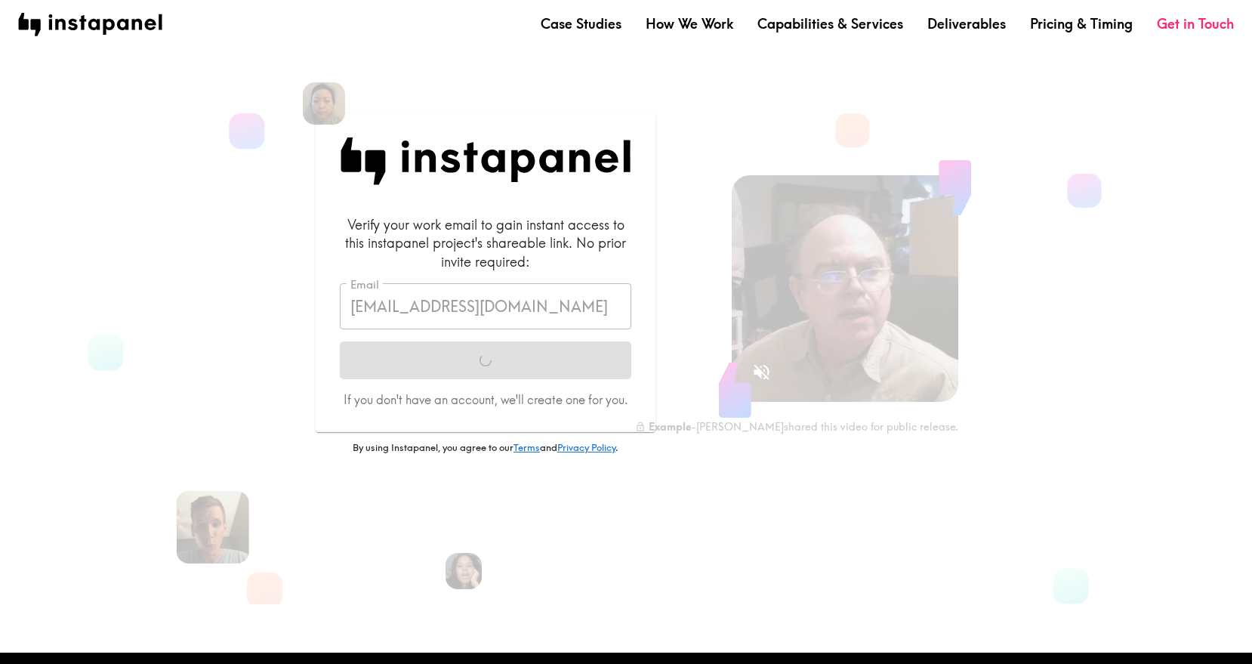 This screenshot has width=1252, height=664. What do you see at coordinates (486, 243) in the screenshot?
I see `div: Verify your work email to gain instant access to this instapanel project's shareable link. No pri...` at bounding box center [486, 243].